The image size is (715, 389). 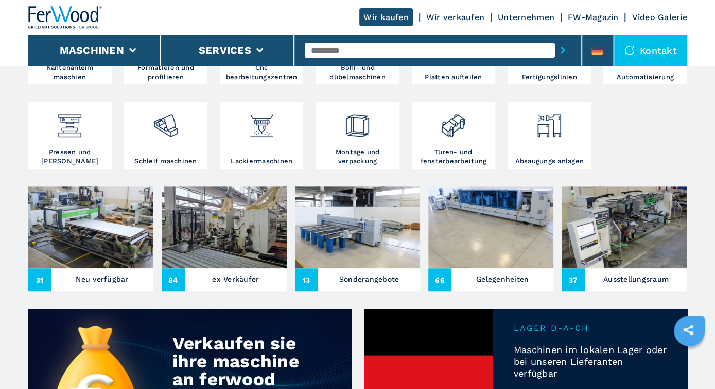 I want to click on img: montaggio_imballaggio_2.png, so click(x=357, y=122).